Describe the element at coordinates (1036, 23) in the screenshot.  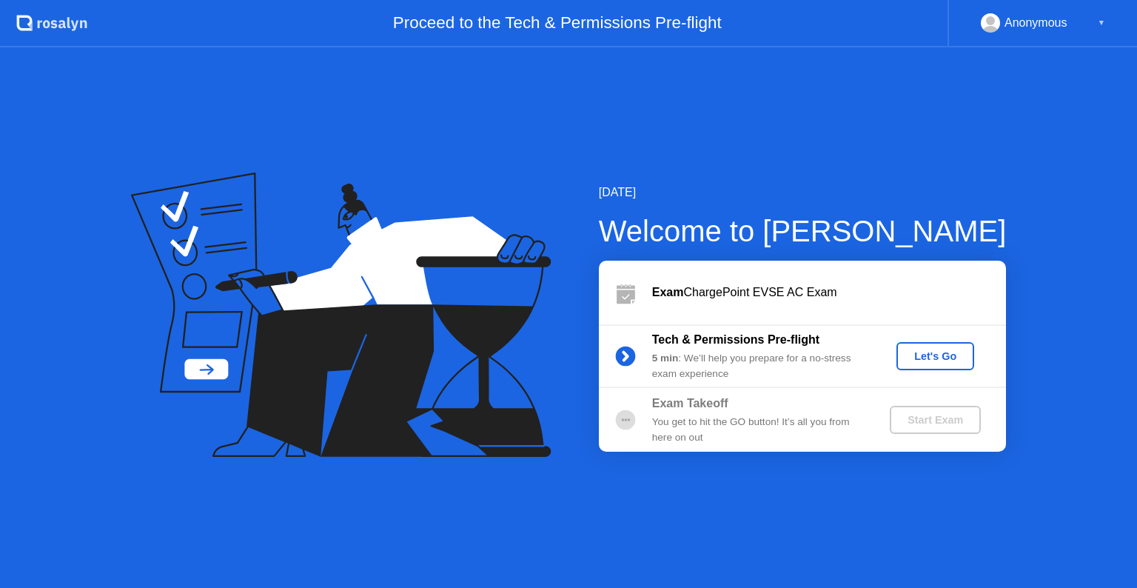
I see `div: Anonymous` at that location.